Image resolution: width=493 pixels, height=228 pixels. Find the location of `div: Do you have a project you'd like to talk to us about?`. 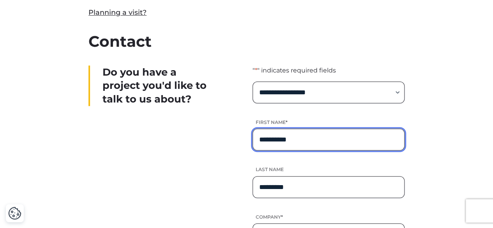

div: Do you have a project you'd like to talk to us about? is located at coordinates (148, 86).